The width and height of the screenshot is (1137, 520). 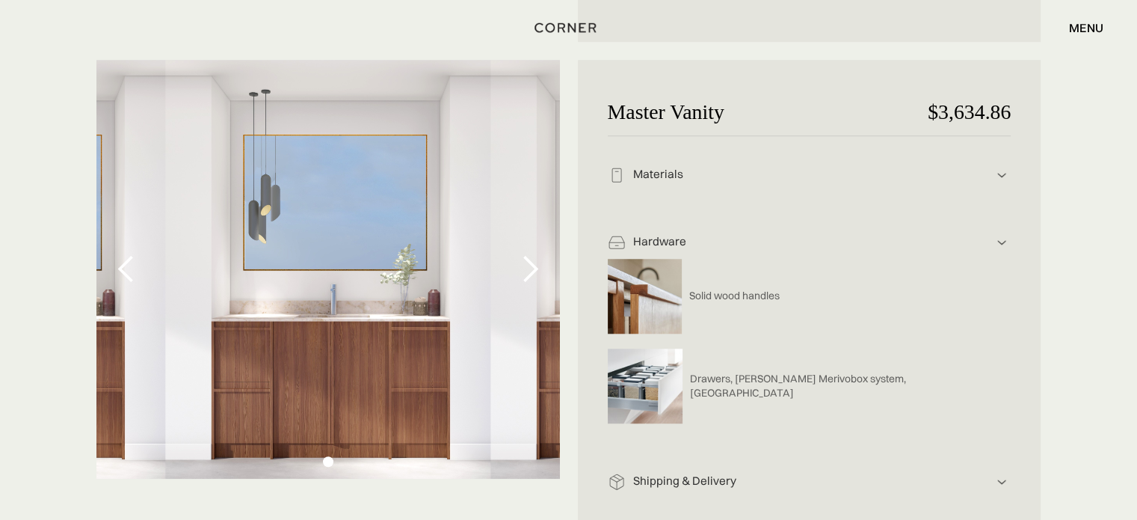 What do you see at coordinates (126, 269) in the screenshot?
I see `div: previous slide` at bounding box center [126, 269].